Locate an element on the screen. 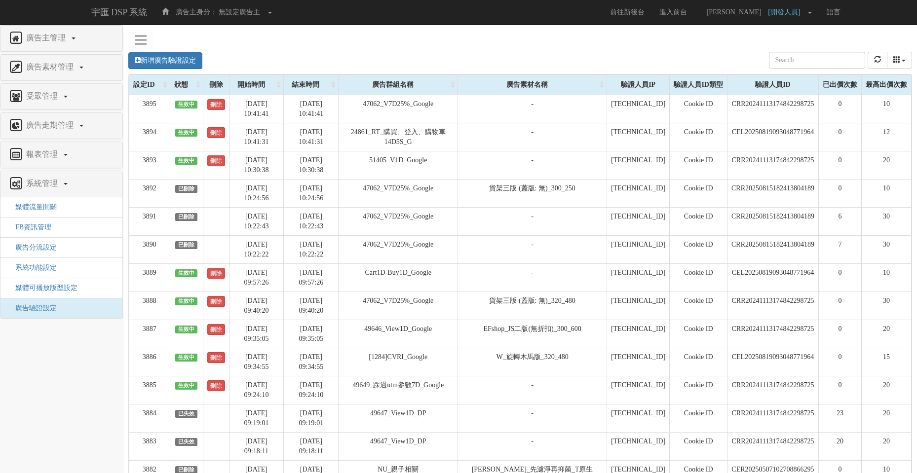 The width and height of the screenshot is (917, 473). input: Search is located at coordinates (816, 60).